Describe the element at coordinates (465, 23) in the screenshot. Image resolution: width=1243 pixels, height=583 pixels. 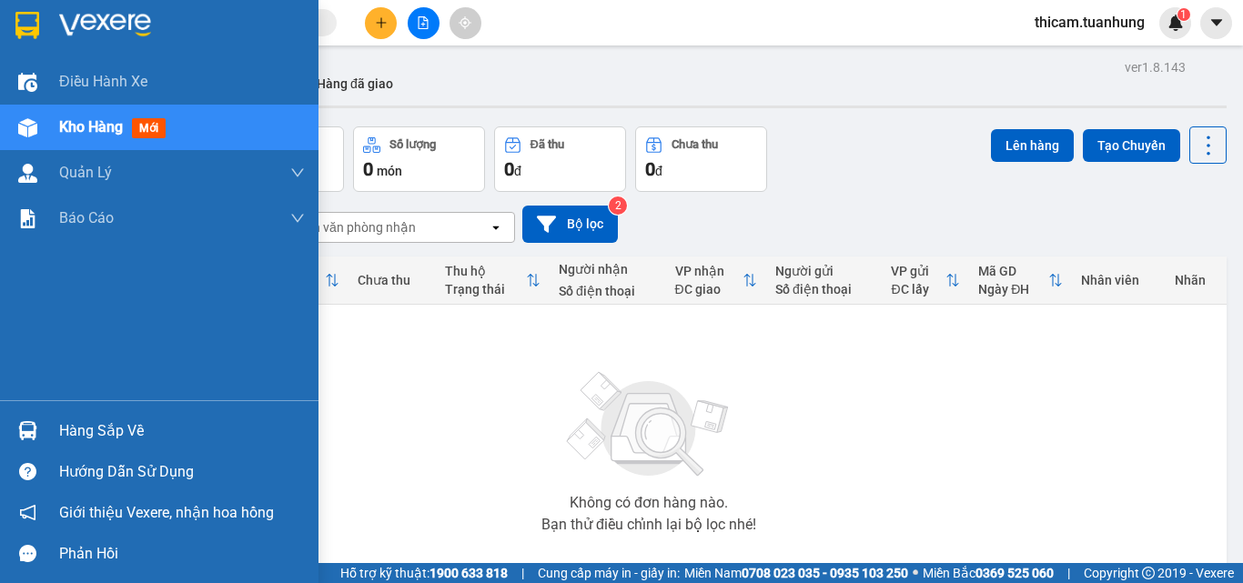
I see `button: aim` at that location.